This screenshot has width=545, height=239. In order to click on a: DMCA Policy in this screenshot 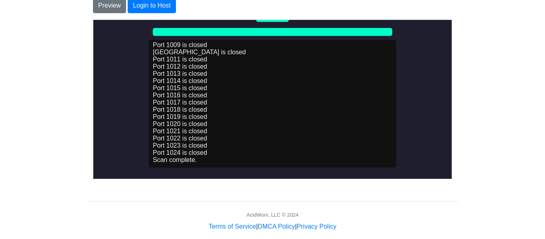, I will do `click(276, 226)`.